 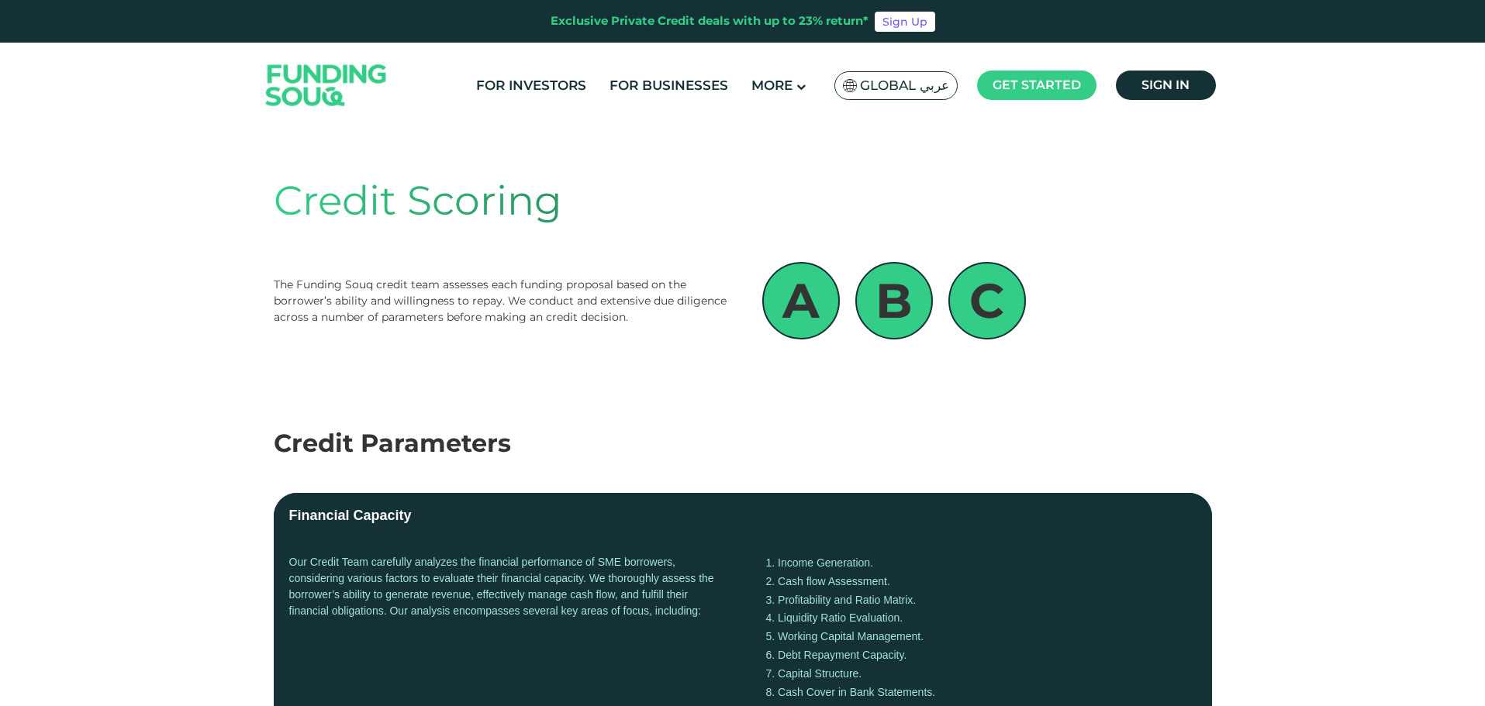 I want to click on img: Logo, so click(x=326, y=85).